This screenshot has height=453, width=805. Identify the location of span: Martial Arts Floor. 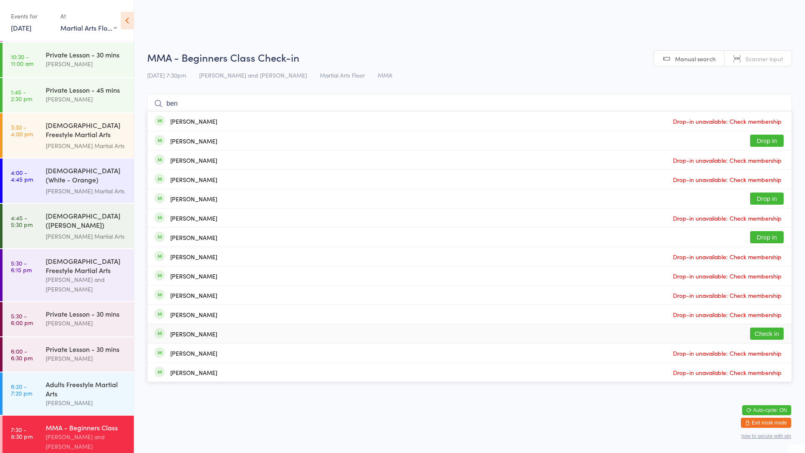
(342, 75).